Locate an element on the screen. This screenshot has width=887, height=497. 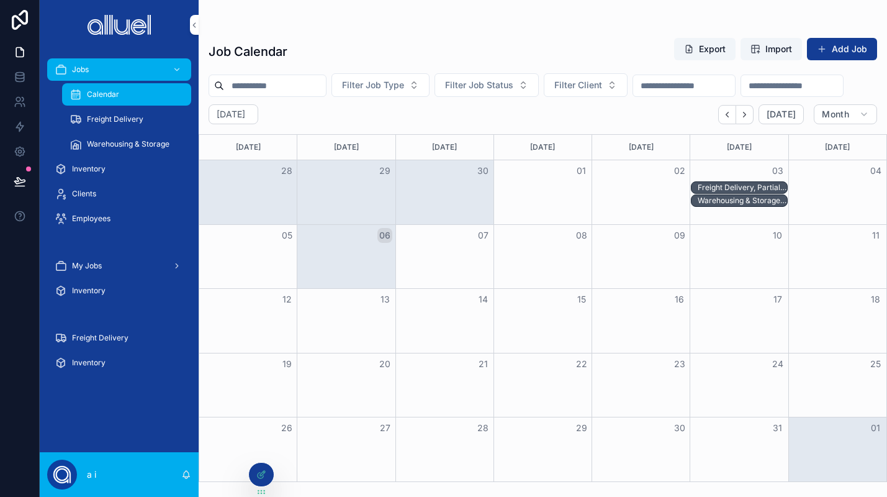
button: Import is located at coordinates (771, 49).